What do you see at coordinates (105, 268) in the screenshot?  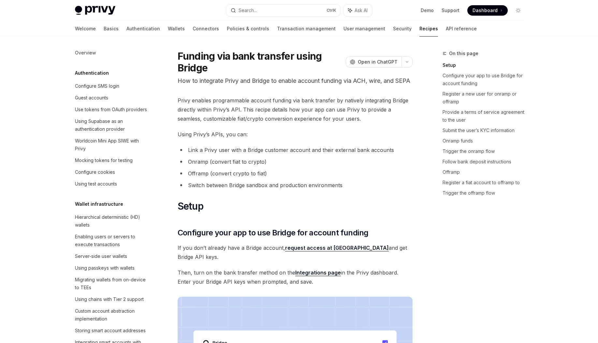 I see `div: Using passkeys with wallets` at bounding box center [105, 268].